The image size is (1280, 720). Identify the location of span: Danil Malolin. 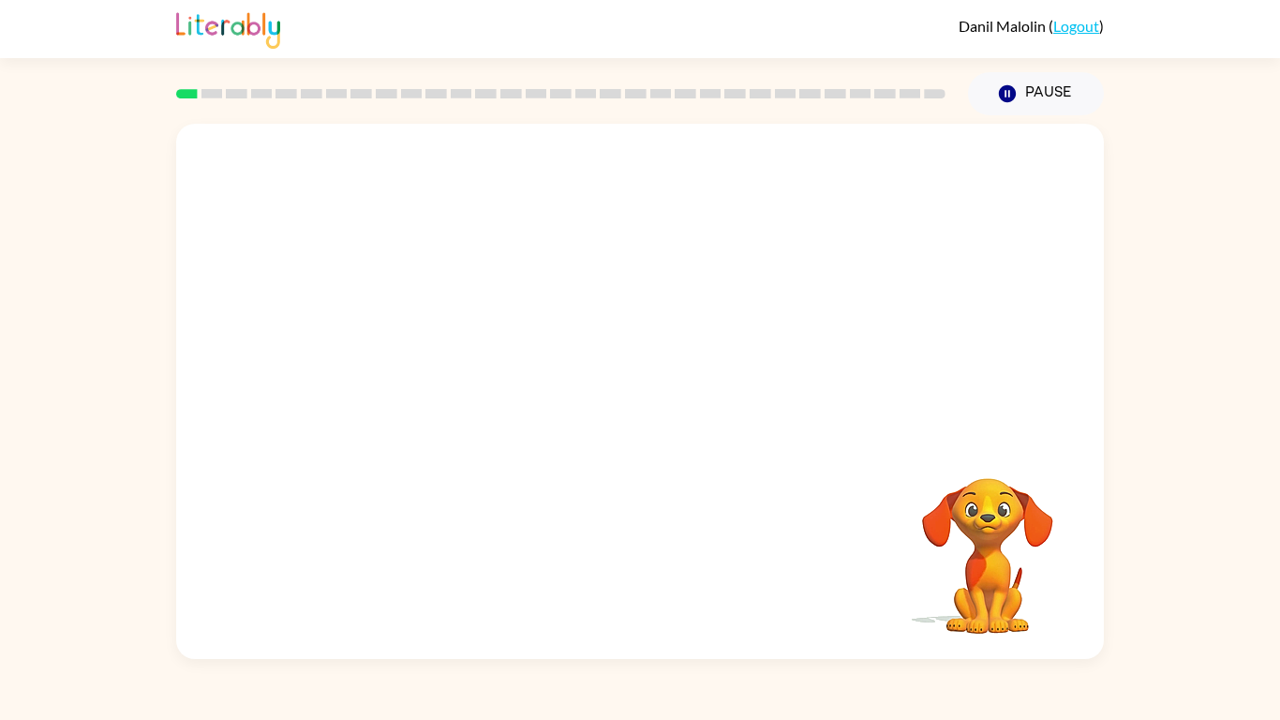
(1004, 25).